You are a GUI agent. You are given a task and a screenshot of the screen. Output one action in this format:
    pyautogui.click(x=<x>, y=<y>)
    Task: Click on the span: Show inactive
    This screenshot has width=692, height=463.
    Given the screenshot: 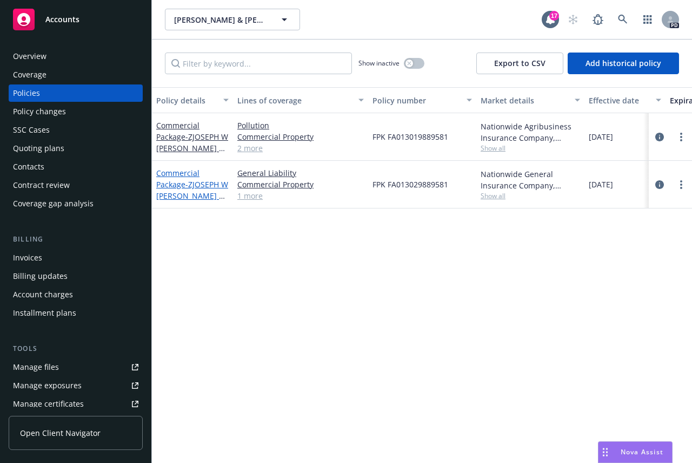 What is the action you would take?
    pyautogui.click(x=379, y=63)
    